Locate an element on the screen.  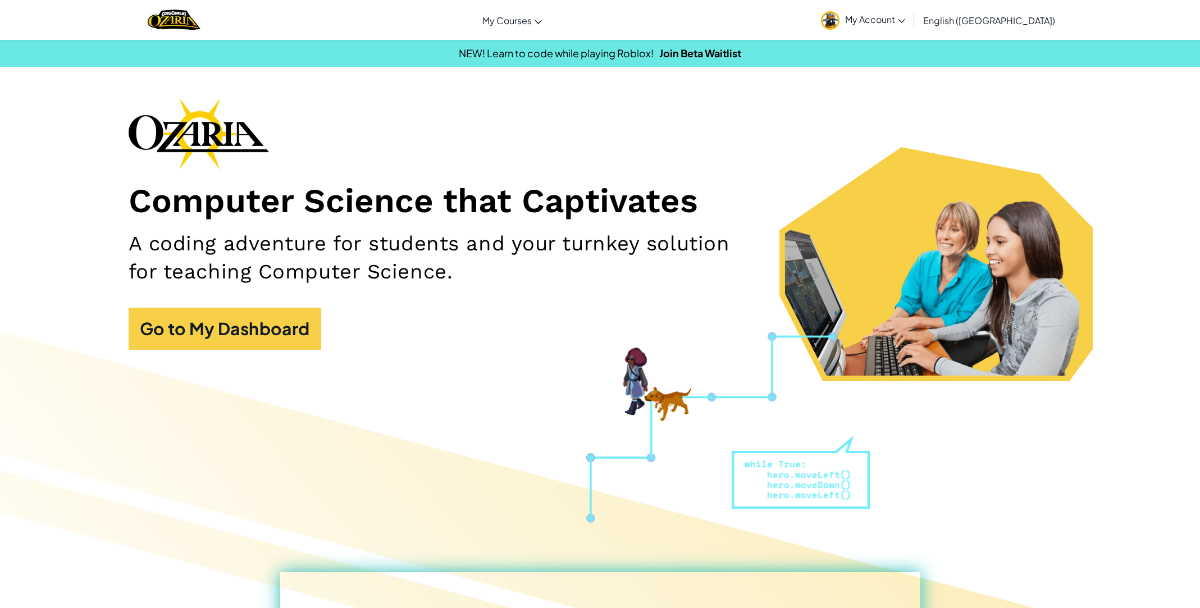
a: Join Beta Waitlist is located at coordinates (700, 53).